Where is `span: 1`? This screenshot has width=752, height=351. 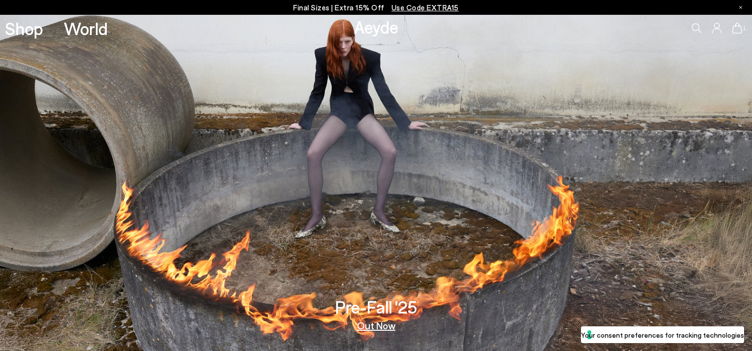 span: 1 is located at coordinates (744, 28).